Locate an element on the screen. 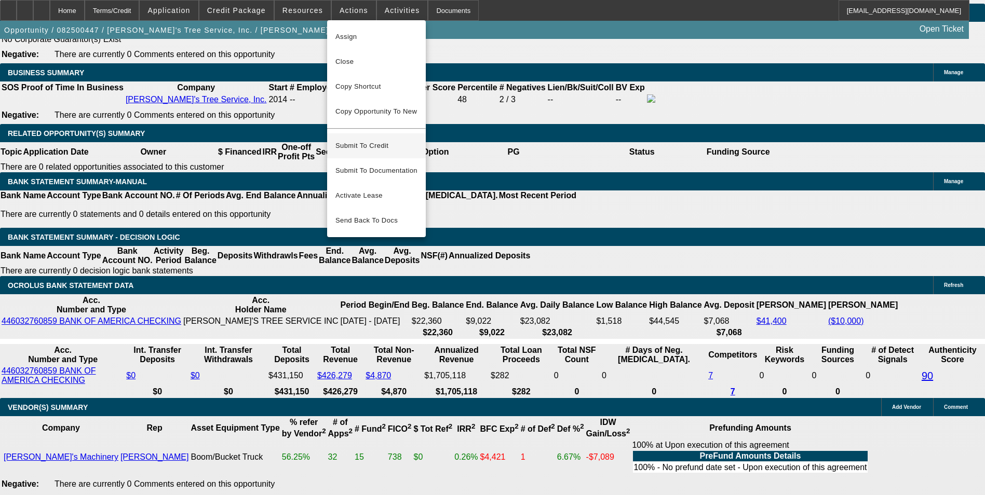 The image size is (985, 495). span: Activate Lease is located at coordinates (376, 196).